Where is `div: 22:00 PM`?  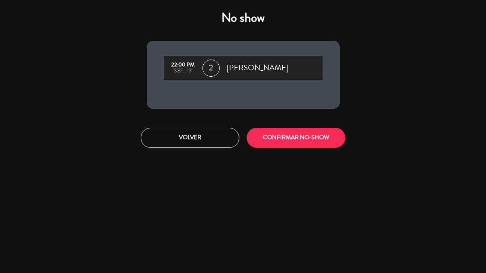
div: 22:00 PM is located at coordinates (183, 65).